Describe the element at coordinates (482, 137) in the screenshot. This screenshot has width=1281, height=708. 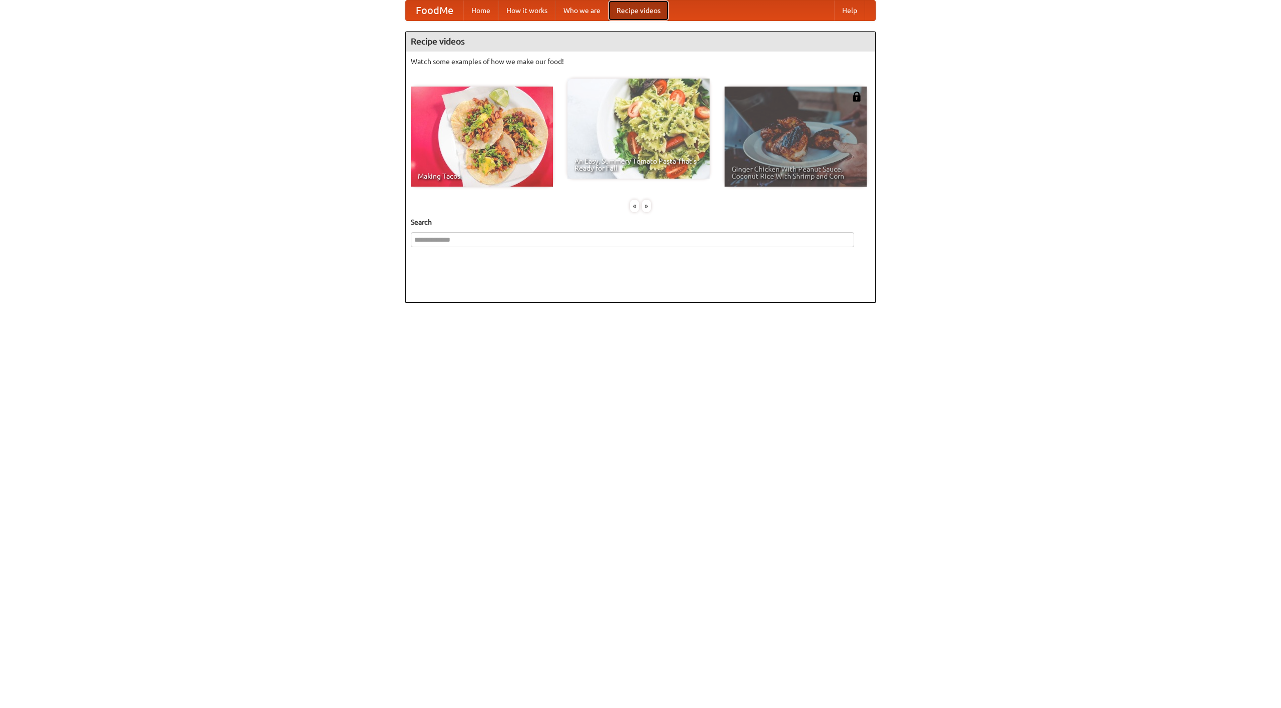
I see `a: Making Tacos` at that location.